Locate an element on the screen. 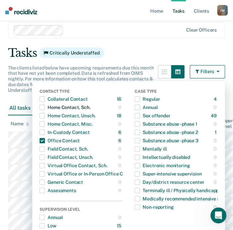 The height and width of the screenshot is (230, 233). span: The clients listed below have upcoming requirements due this month that have not yet been complet... is located at coordinates (81, 79).